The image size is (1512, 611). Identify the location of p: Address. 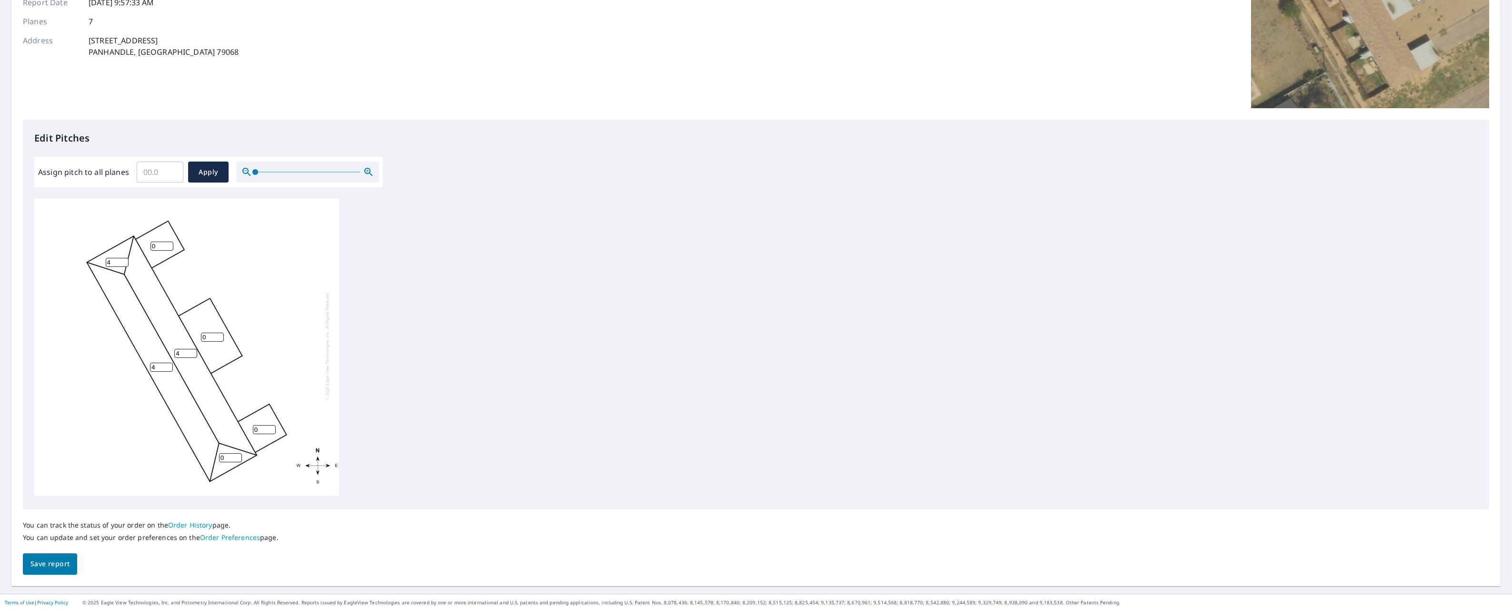
(51, 46).